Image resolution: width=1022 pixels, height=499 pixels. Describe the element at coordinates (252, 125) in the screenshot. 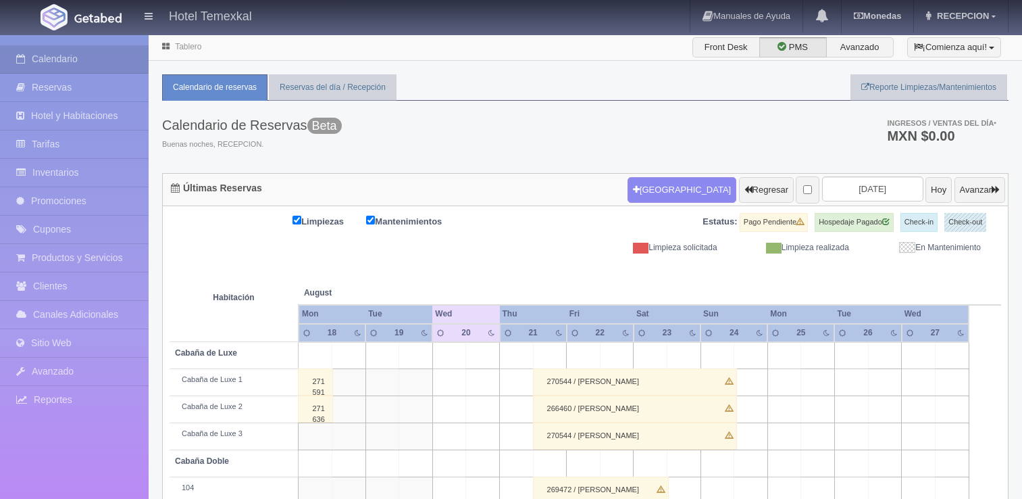

I see `h3: Calendario de Reservas` at that location.